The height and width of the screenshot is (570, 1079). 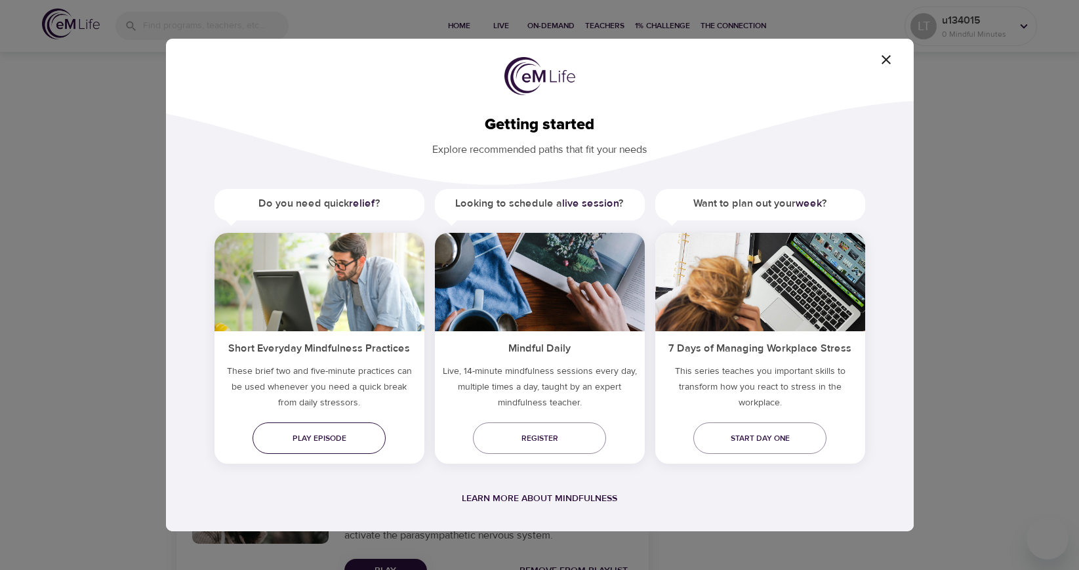 I want to click on span: Start day one, so click(x=759, y=438).